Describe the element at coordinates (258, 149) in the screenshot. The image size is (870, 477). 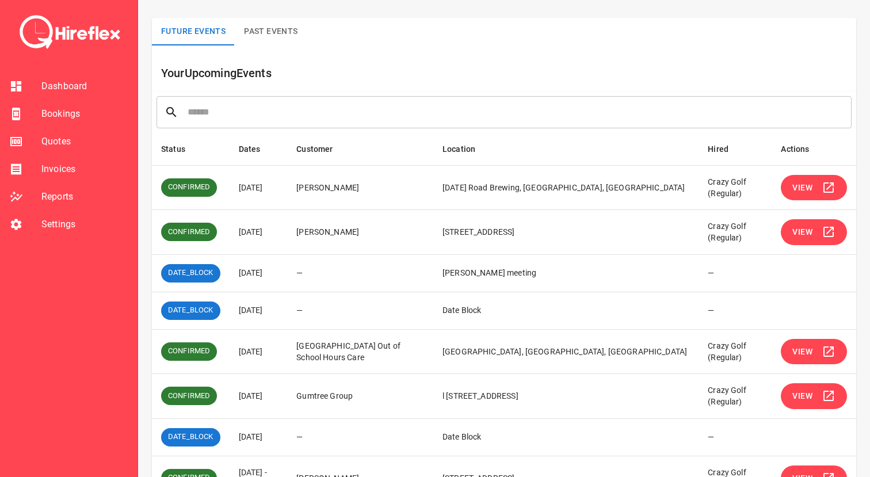
I see `th: Dates` at that location.